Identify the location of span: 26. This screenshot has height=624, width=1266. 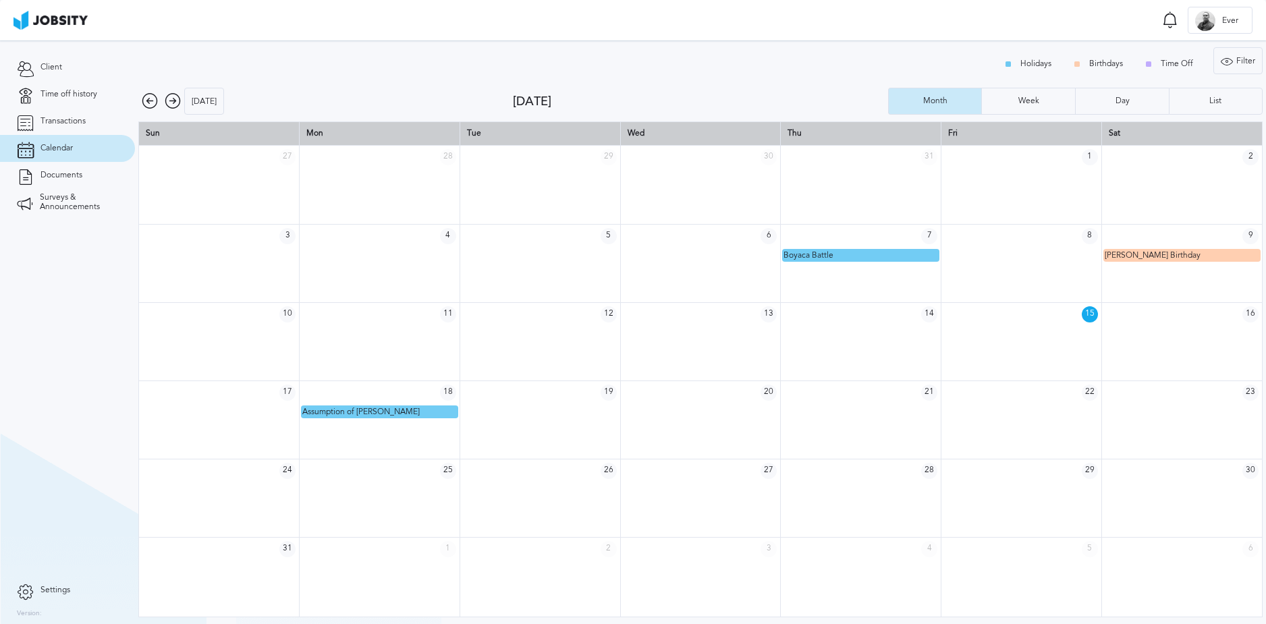
(609, 471).